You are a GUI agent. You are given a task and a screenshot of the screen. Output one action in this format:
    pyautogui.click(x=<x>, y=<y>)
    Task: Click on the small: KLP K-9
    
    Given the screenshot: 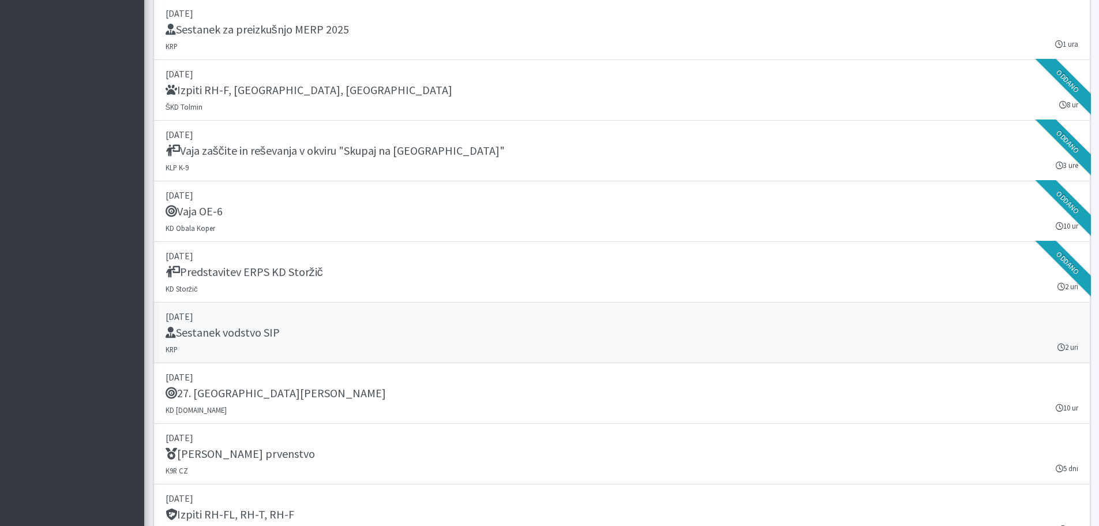 What is the action you would take?
    pyautogui.click(x=177, y=167)
    